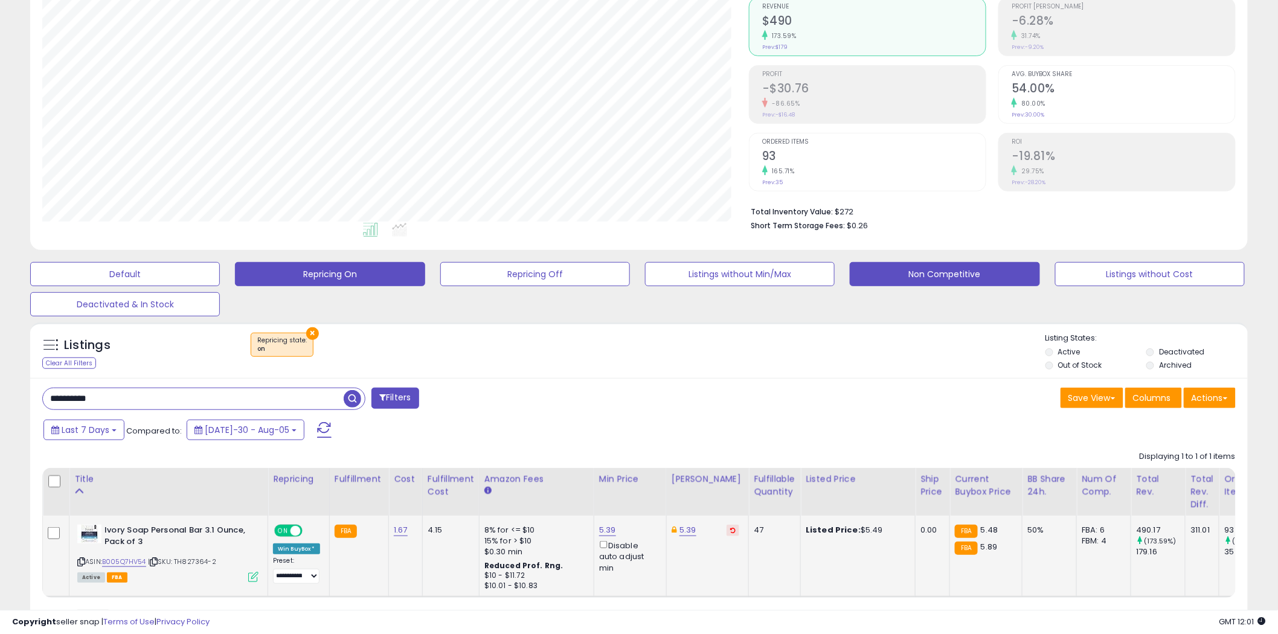 The image size is (1278, 634). Describe the element at coordinates (1160, 530) in the screenshot. I see `div: 490.17` at that location.